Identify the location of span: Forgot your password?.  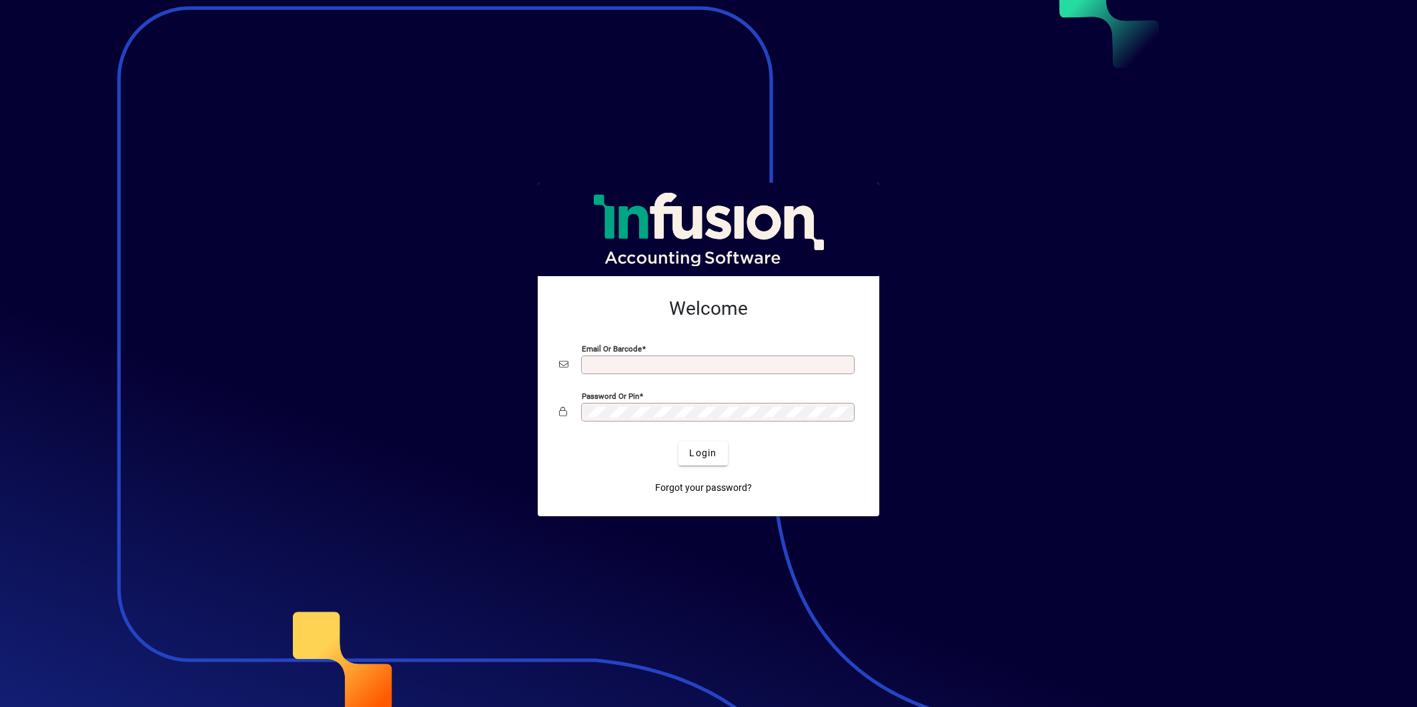
(703, 488).